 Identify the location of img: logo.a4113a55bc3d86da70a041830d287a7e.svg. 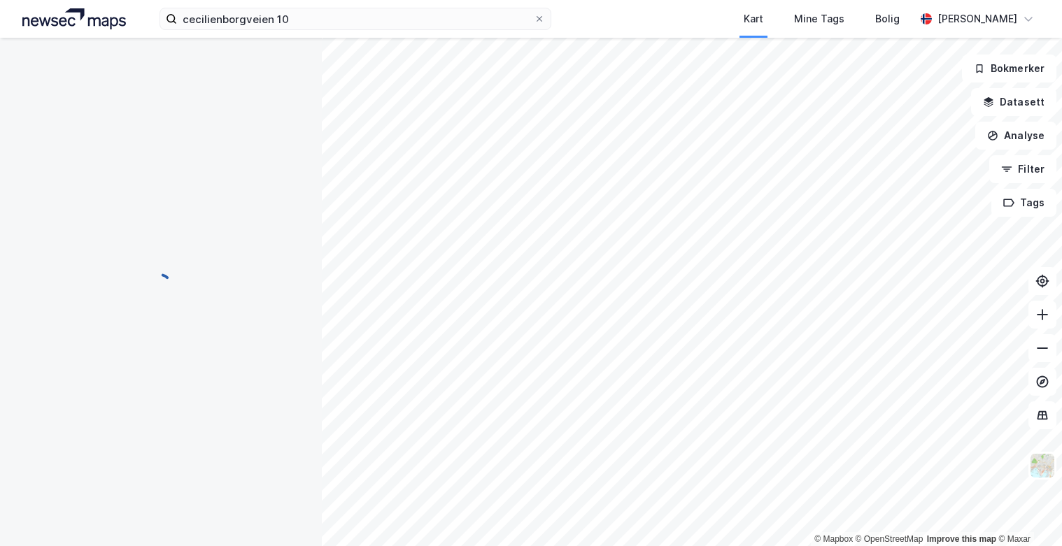
(74, 19).